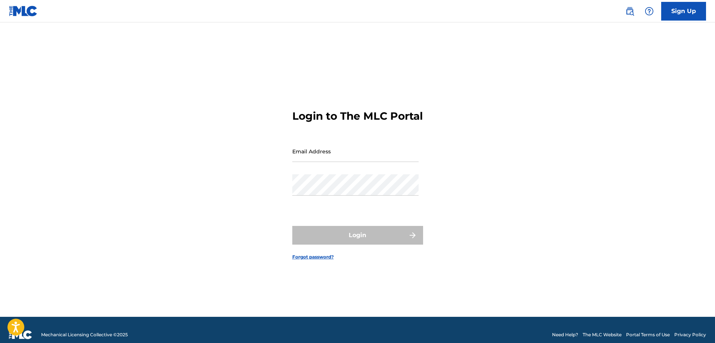 Image resolution: width=715 pixels, height=343 pixels. What do you see at coordinates (690, 334) in the screenshot?
I see `a: Privacy Policy` at bounding box center [690, 334].